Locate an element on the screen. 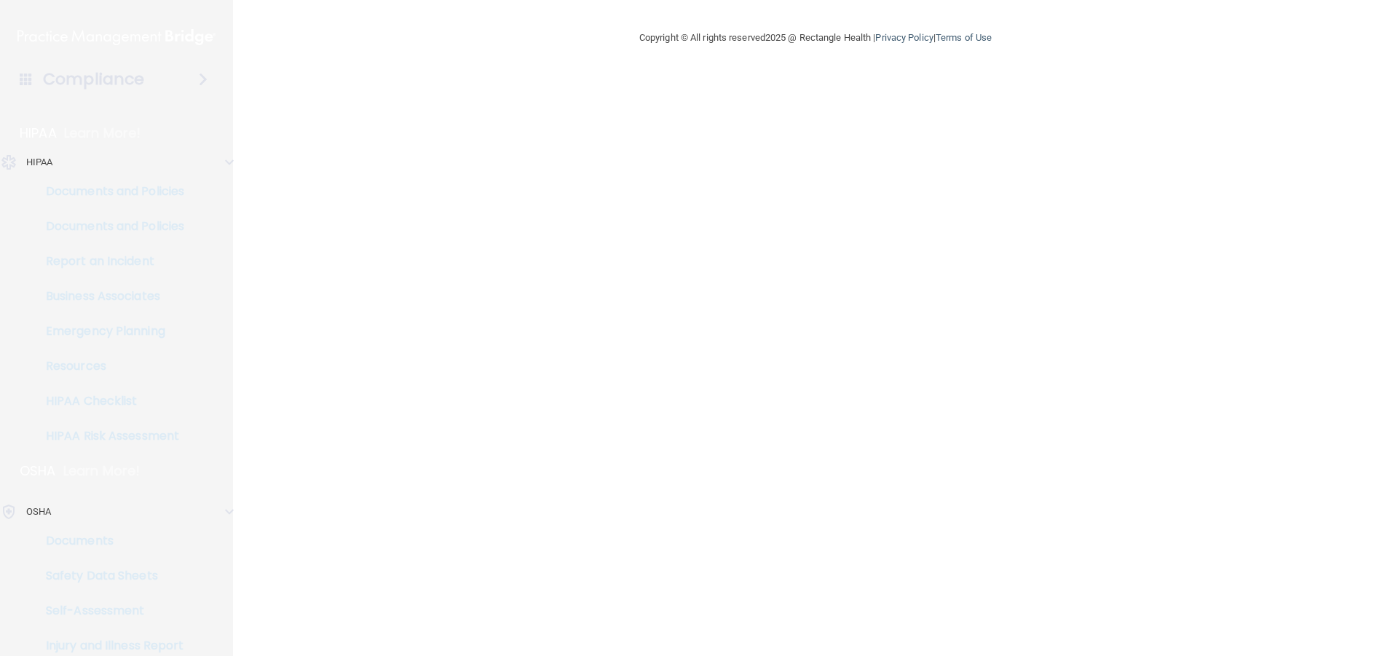  a: Terms of Use is located at coordinates (963, 37).